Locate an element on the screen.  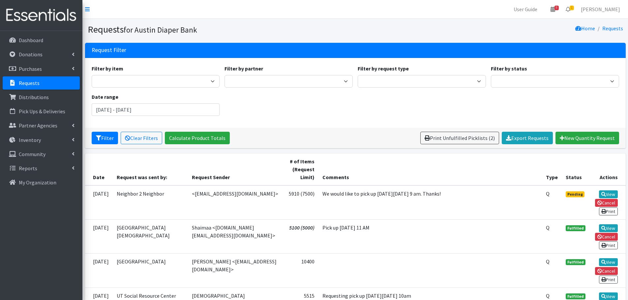
a: Distributions is located at coordinates (41, 97).